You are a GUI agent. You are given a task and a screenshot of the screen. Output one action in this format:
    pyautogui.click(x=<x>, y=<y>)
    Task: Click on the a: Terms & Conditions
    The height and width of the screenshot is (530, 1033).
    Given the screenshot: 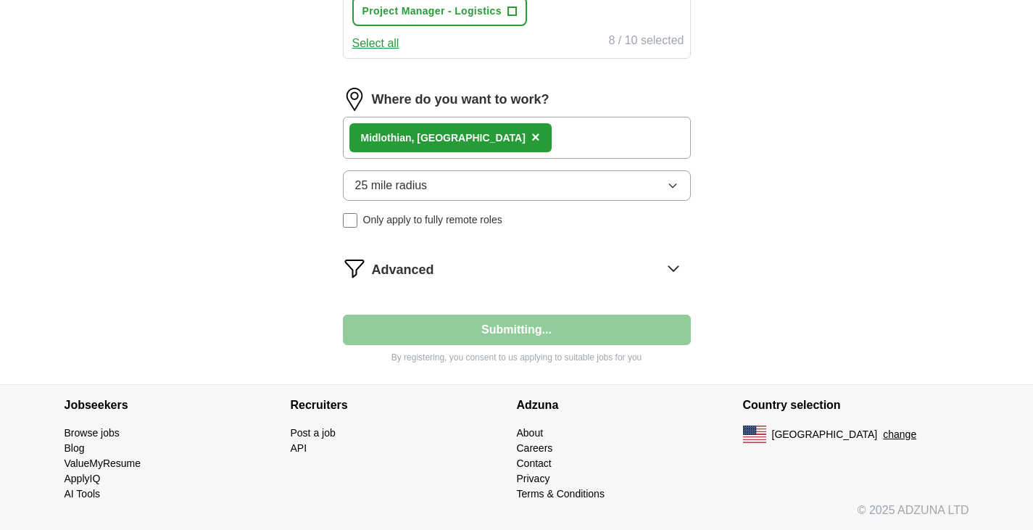 What is the action you would take?
    pyautogui.click(x=560, y=494)
    